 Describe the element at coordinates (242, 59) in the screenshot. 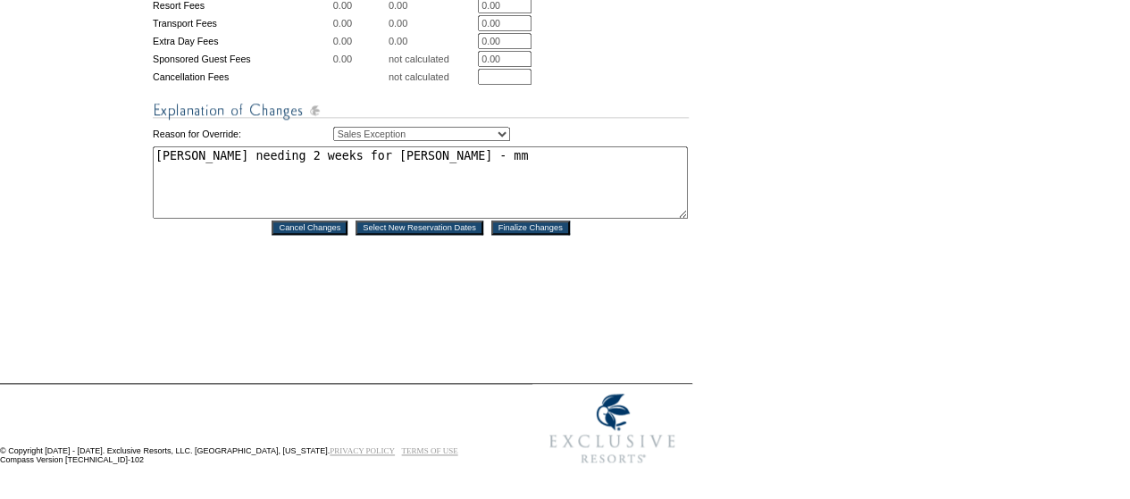

I see `td: Sponsored Guest Fees` at that location.